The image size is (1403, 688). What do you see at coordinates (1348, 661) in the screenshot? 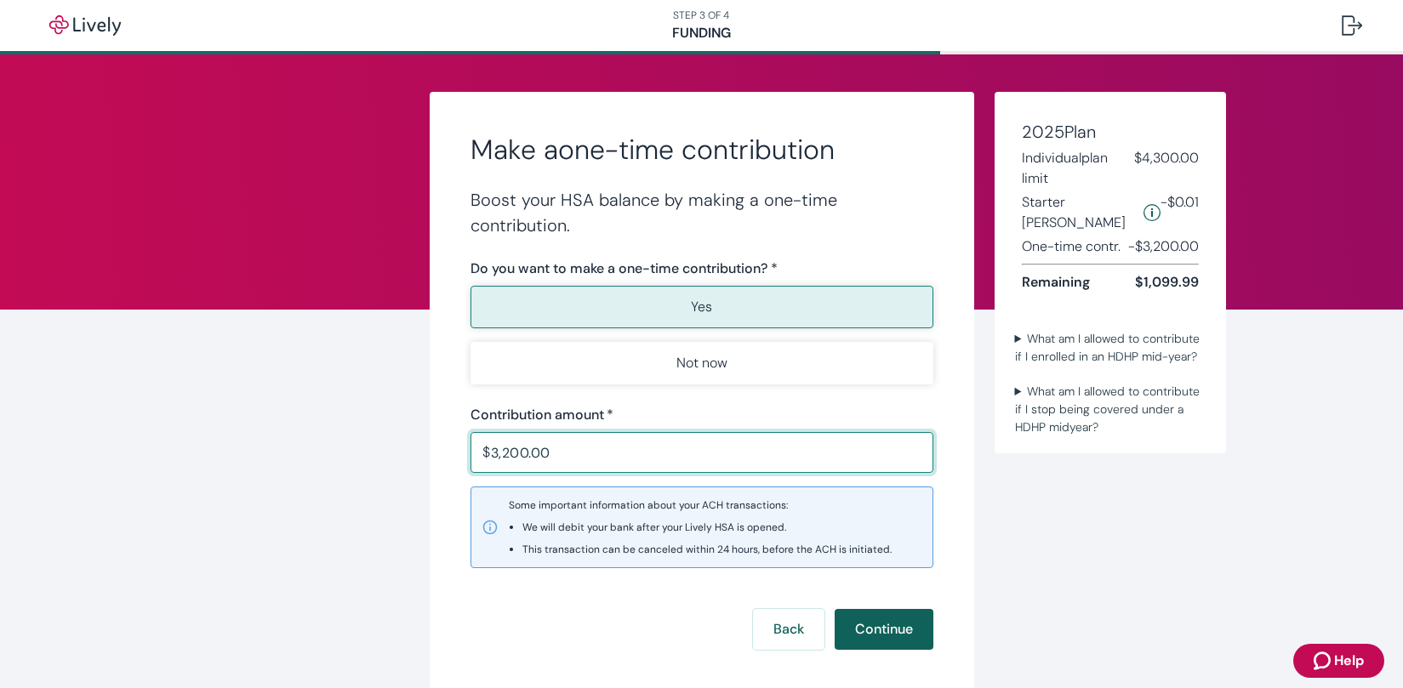
I see `span: Help` at bounding box center [1348, 661].